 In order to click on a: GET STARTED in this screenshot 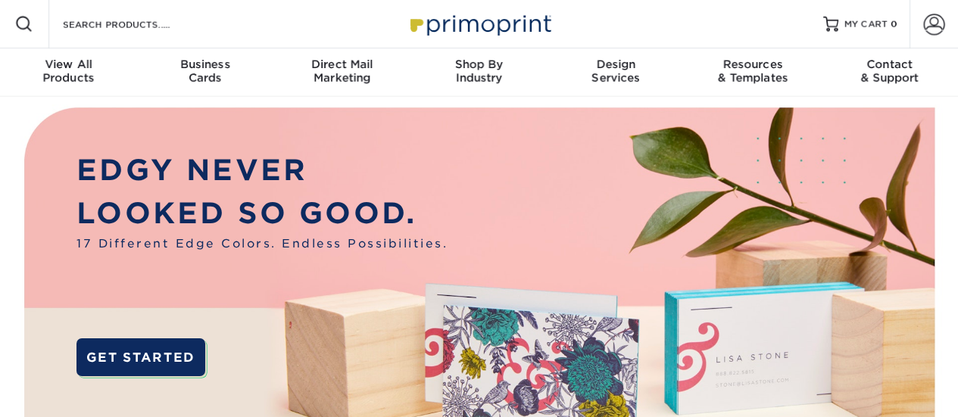, I will do `click(140, 358)`.